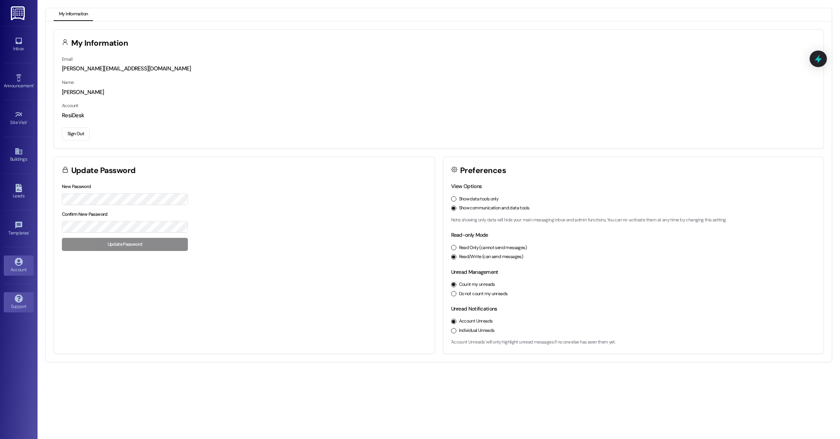 The height and width of the screenshot is (439, 840). Describe the element at coordinates (67, 59) in the screenshot. I see `label: Email` at that location.